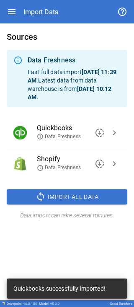 The width and height of the screenshot is (134, 307). What do you see at coordinates (22, 304) in the screenshot?
I see `div: Drivepoint` at bounding box center [22, 304].